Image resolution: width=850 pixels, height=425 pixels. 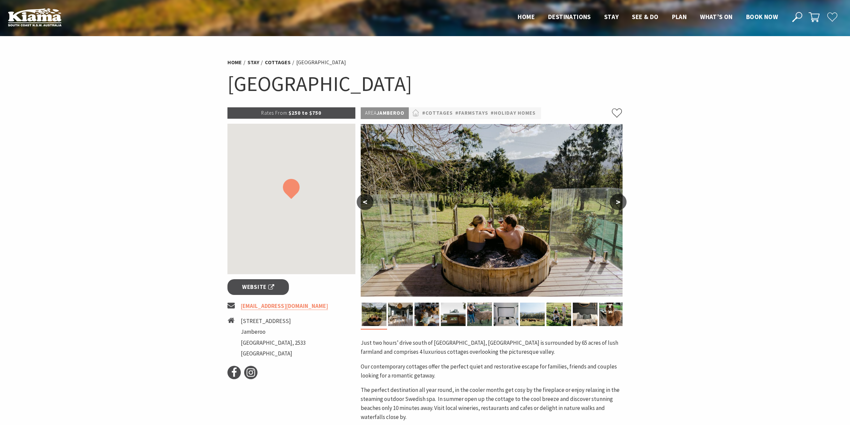 What do you see at coordinates (492, 371) in the screenshot?
I see `p: Our contemporary cottages offer the perfect quiet and restorative escape for families, friends an...` at bounding box center [492, 371].